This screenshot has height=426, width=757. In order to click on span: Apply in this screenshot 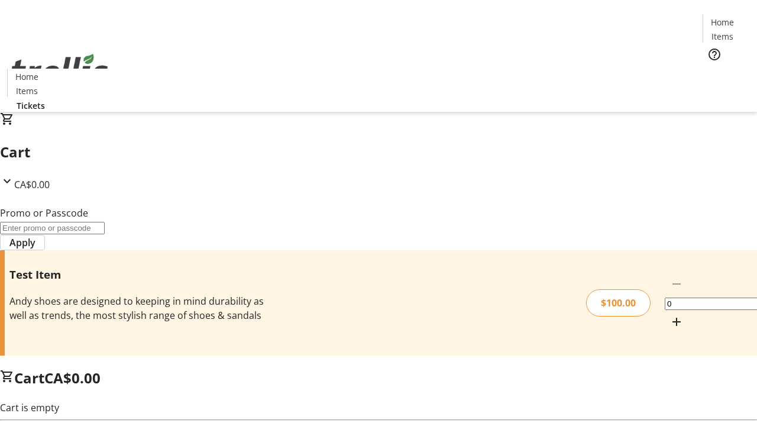, I will do `click(22, 243)`.